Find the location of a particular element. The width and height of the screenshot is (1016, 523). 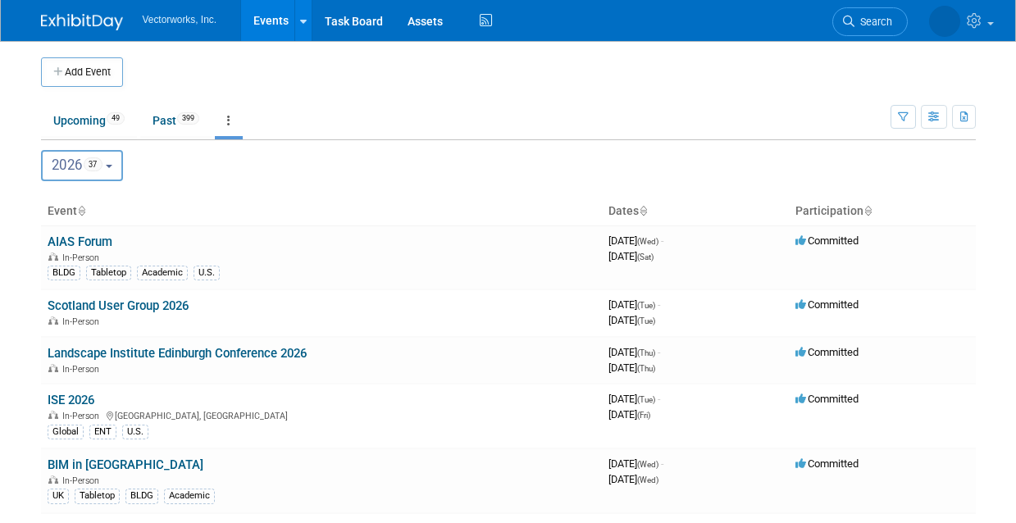

a: Sort by Start Date is located at coordinates (643, 211).